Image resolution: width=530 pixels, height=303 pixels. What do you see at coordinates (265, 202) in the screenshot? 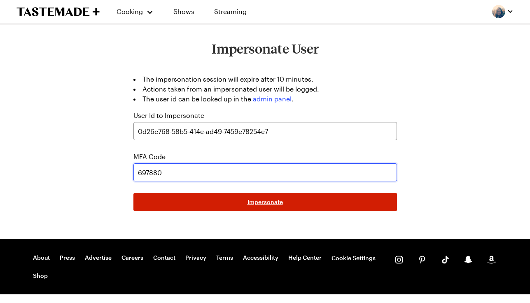
I see `span: Impersonate` at bounding box center [265, 202].